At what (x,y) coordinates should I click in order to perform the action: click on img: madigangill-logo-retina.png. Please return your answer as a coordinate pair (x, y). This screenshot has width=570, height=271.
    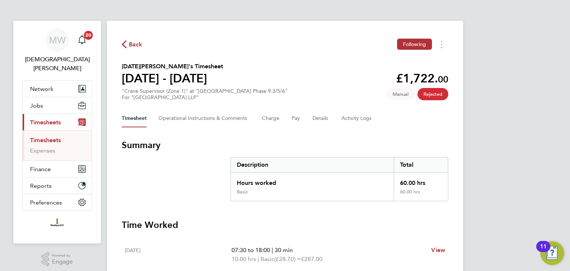
    Looking at the image, I should click on (57, 224).